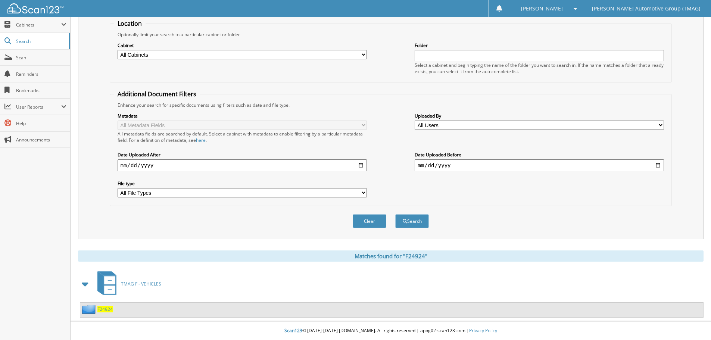  Describe the element at coordinates (38, 25) in the screenshot. I see `span: Cabinets` at that location.